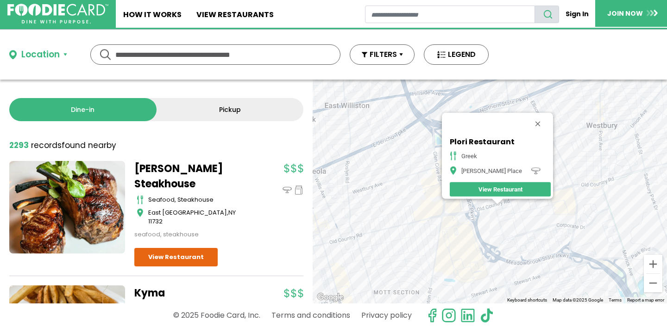 This screenshot has height=327, width=667. I want to click on a: Terms, so click(615, 300).